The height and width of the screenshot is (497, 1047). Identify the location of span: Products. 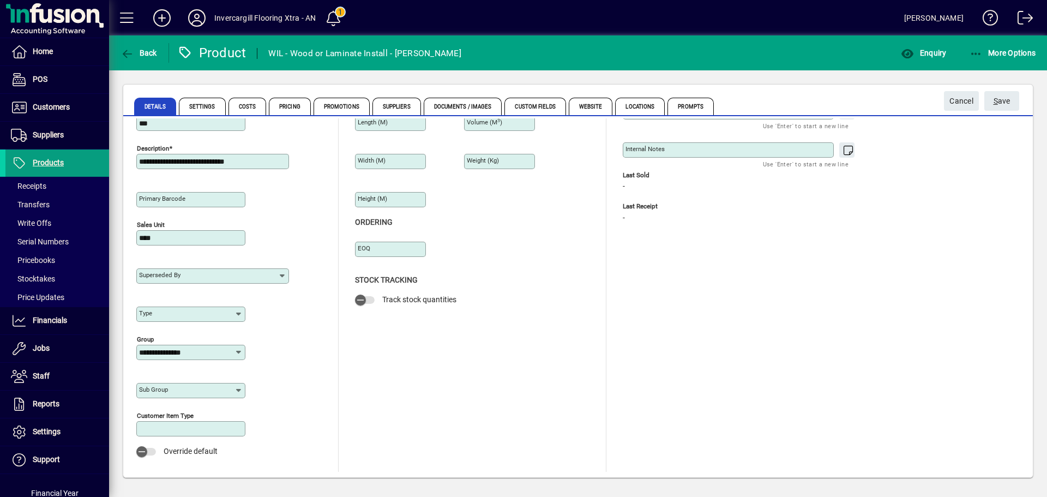
(48, 162).